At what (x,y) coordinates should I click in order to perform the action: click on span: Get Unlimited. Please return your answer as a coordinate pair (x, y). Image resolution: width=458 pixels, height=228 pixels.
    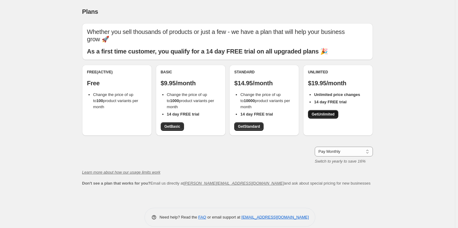
    Looking at the image, I should click on (323, 115).